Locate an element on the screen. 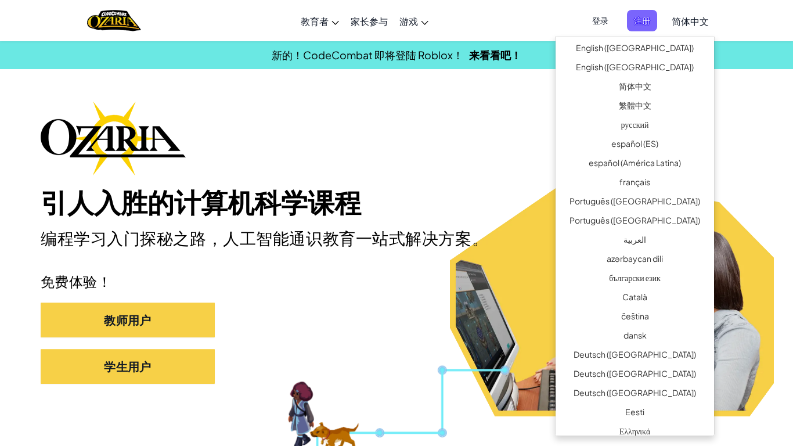 The width and height of the screenshot is (793, 446). span: 登录 is located at coordinates (600, 20).